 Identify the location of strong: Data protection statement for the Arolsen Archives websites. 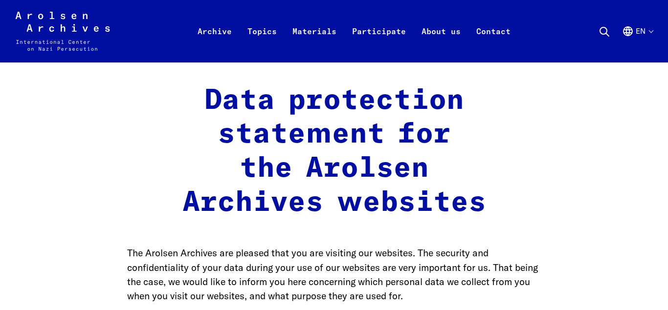
(334, 152).